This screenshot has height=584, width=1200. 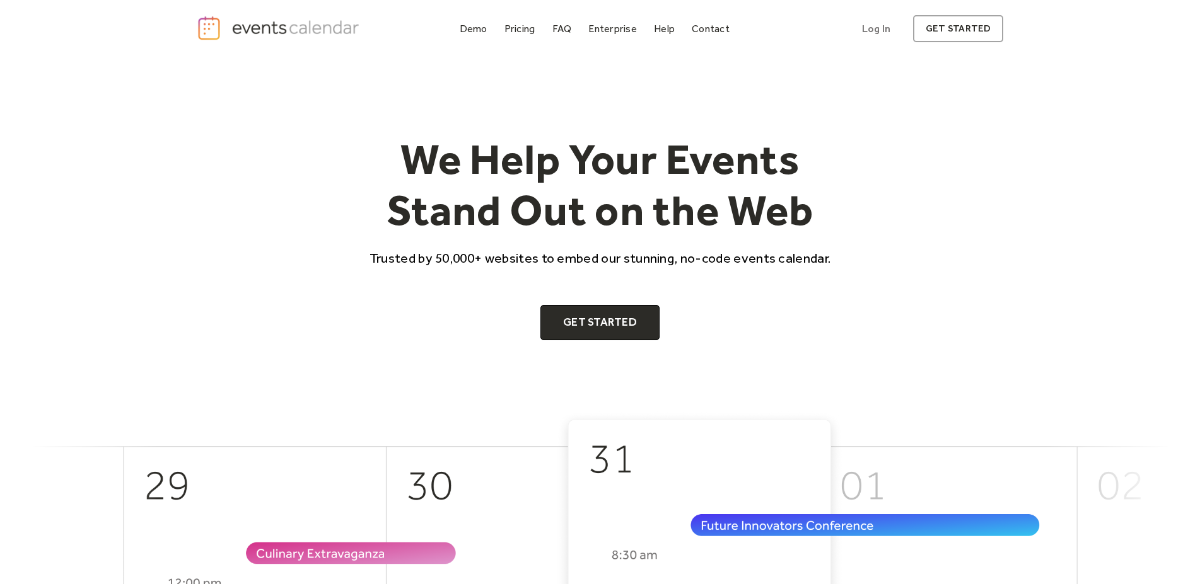 What do you see at coordinates (664, 28) in the screenshot?
I see `a: Help` at bounding box center [664, 28].